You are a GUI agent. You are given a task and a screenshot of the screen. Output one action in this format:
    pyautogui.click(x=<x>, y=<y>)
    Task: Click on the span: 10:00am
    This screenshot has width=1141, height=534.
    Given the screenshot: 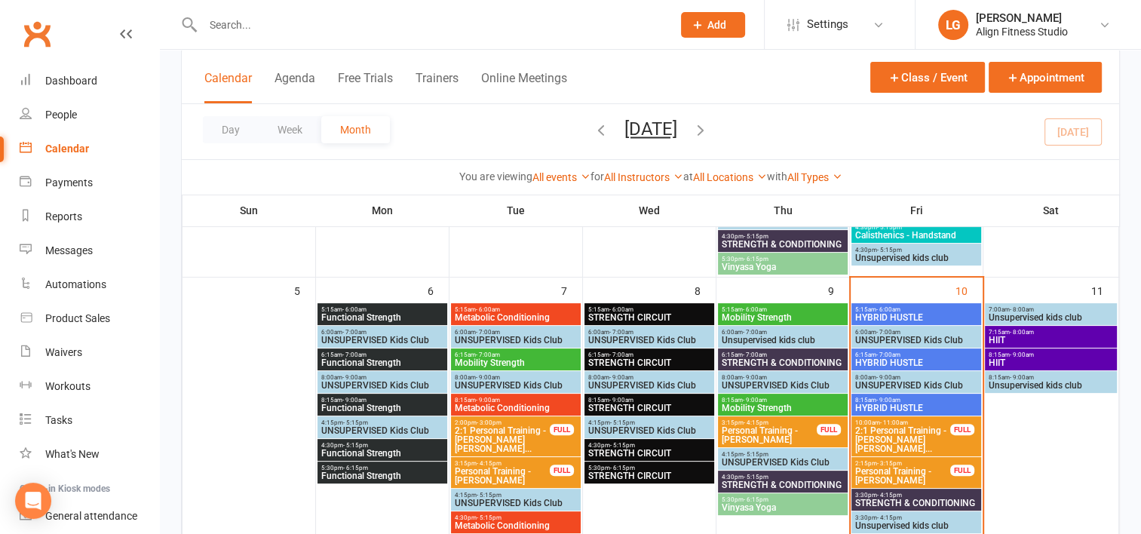 What is the action you would take?
    pyautogui.click(x=903, y=422)
    